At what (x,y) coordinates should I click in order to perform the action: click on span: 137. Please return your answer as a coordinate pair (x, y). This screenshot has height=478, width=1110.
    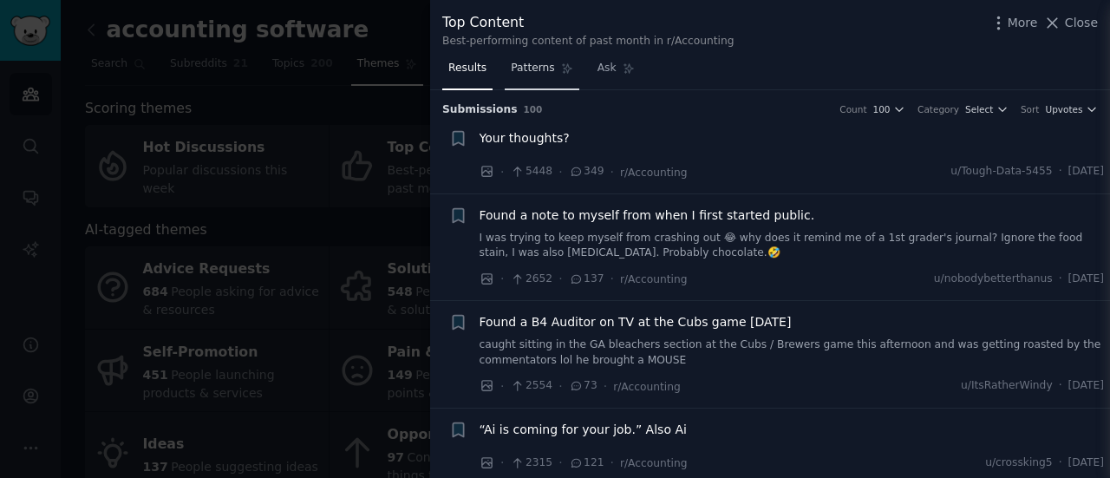
    Looking at the image, I should click on (586, 279).